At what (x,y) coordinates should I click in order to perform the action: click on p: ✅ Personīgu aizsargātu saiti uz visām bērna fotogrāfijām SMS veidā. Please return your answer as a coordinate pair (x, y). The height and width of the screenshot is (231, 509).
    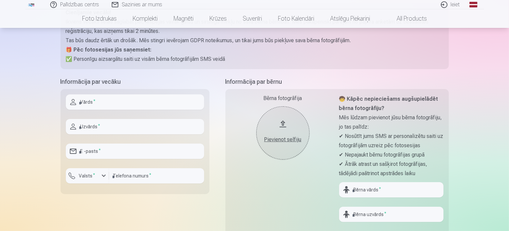
    Looking at the image, I should click on (255, 59).